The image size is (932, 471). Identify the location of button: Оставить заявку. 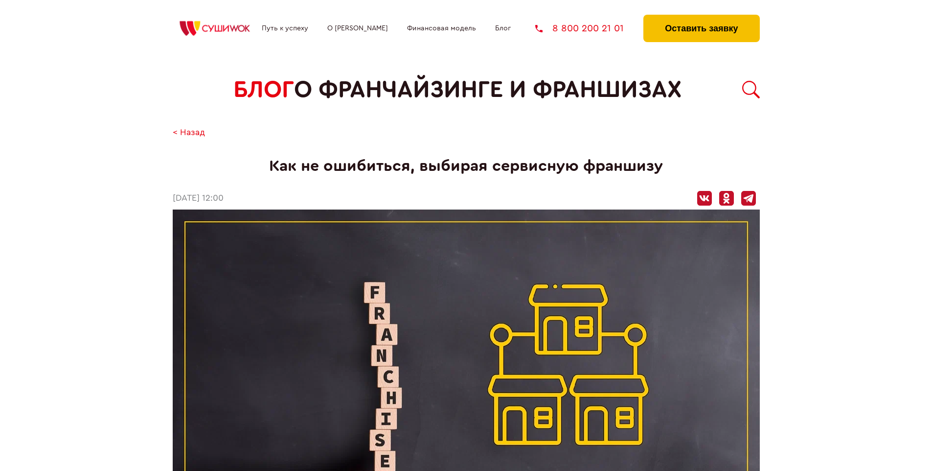
(701, 28).